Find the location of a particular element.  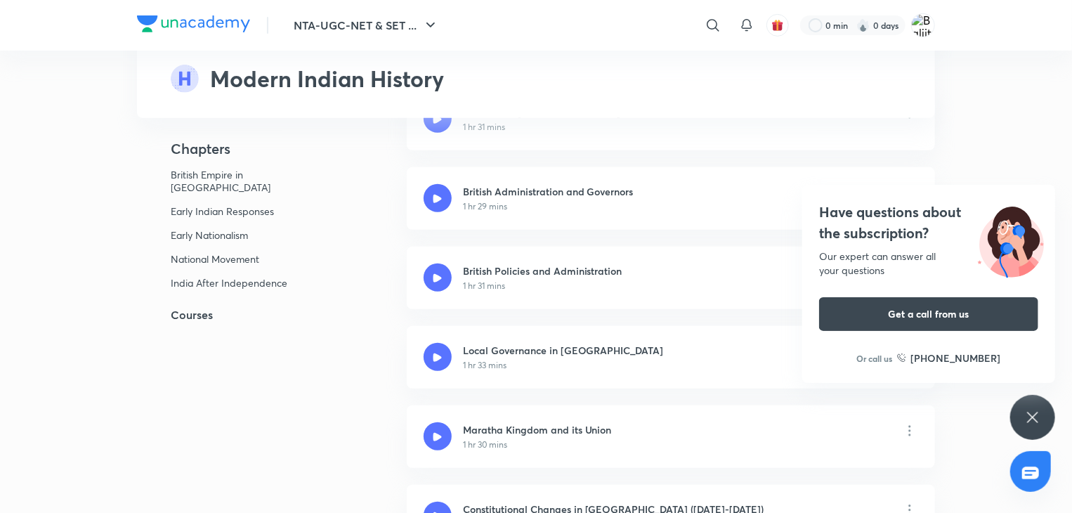

img: Baljit kaur Kaur is located at coordinates (923, 25).